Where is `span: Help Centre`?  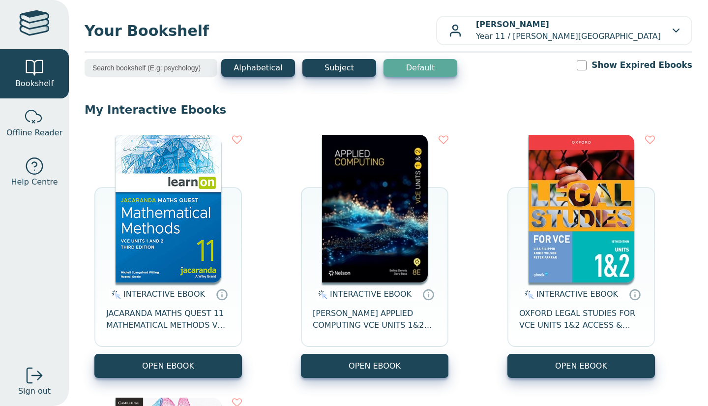 span: Help Centre is located at coordinates (34, 182).